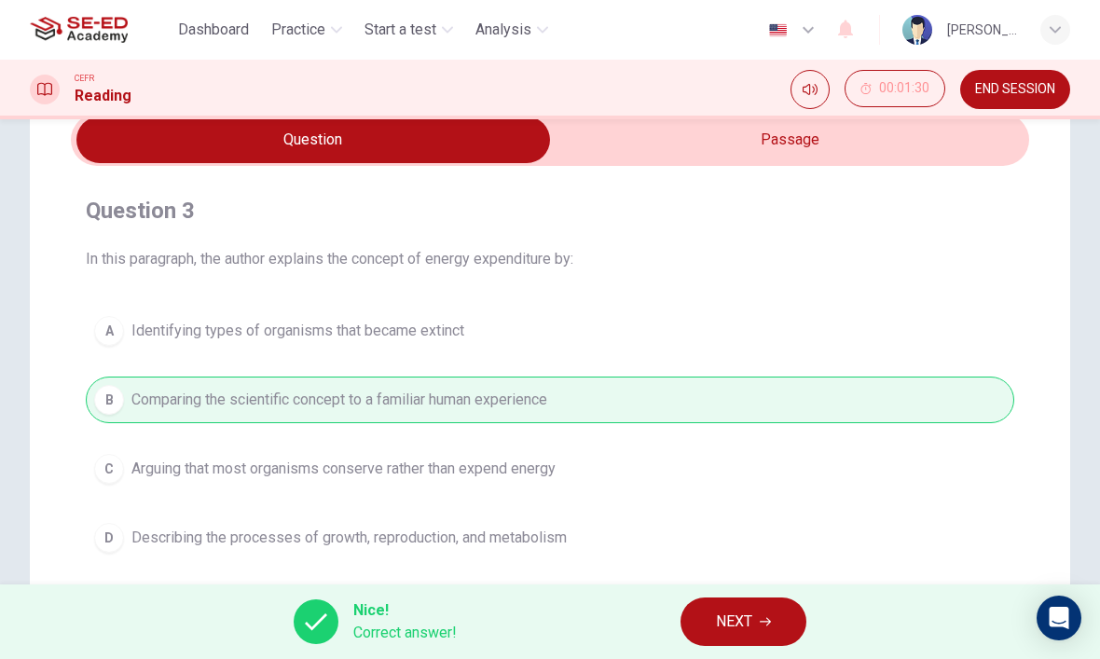 The width and height of the screenshot is (1100, 659). I want to click on button: Practice, so click(307, 30).